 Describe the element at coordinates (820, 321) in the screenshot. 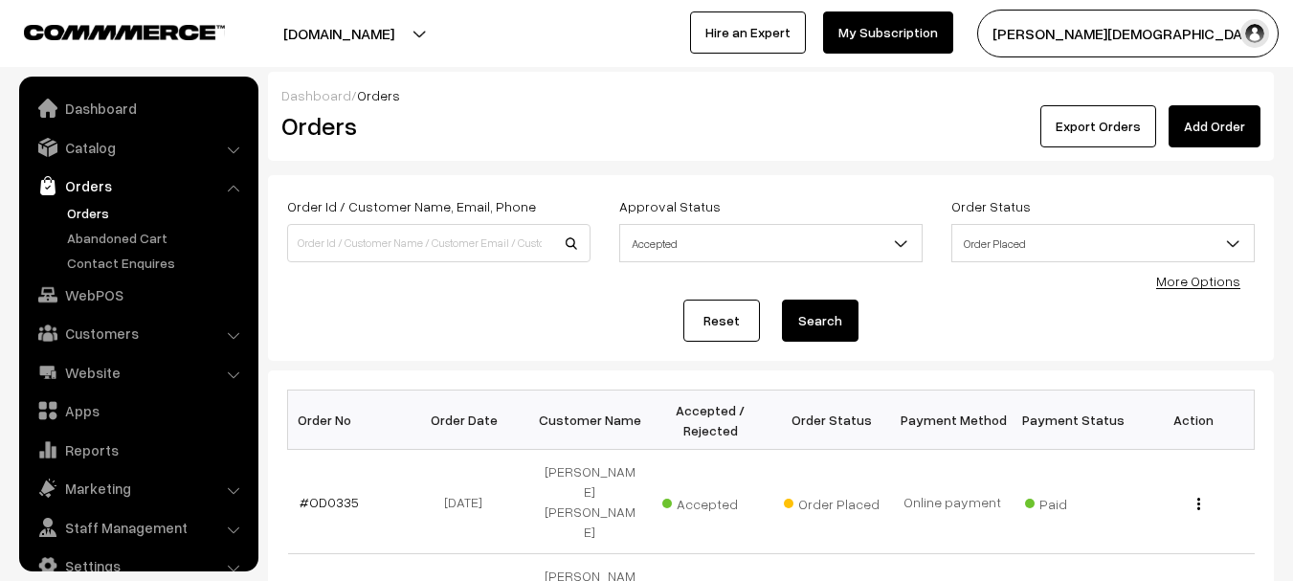

I see `button: Search` at that location.